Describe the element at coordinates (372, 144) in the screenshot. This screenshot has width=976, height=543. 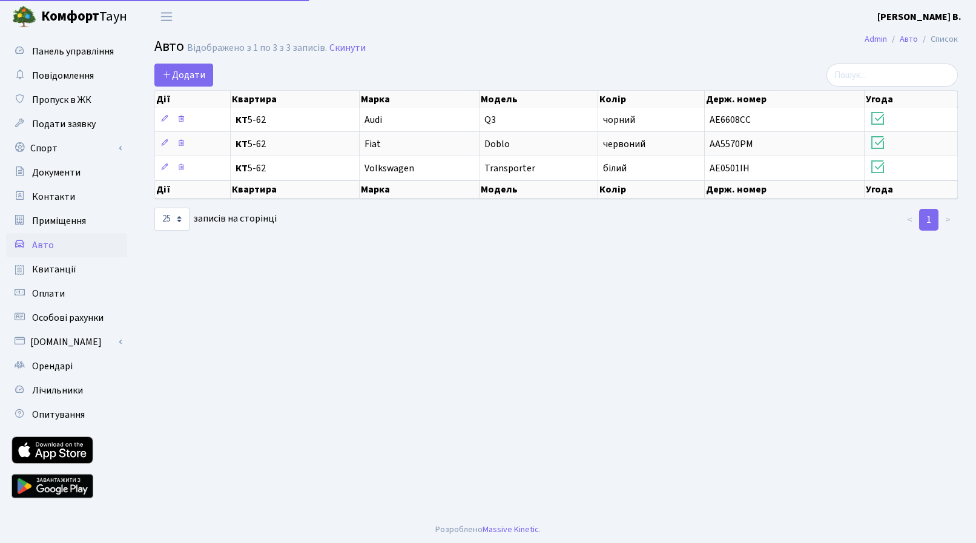
I see `span: Fiat` at that location.